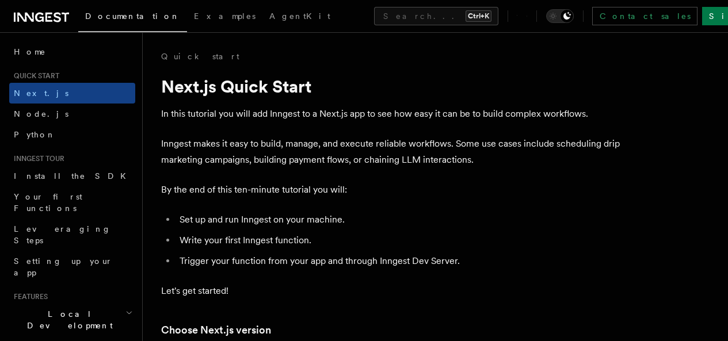 The width and height of the screenshot is (728, 341). I want to click on li: Set up and run Inngest on your machine., so click(399, 220).